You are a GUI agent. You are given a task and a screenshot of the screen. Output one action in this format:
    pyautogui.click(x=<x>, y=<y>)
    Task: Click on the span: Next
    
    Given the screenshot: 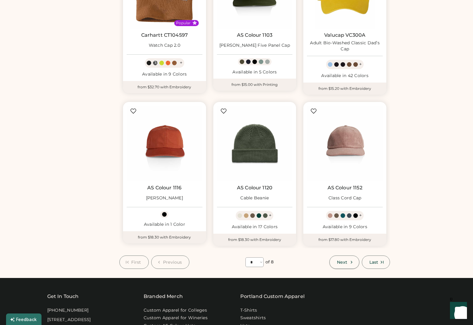 What is the action you would take?
    pyautogui.click(x=342, y=262)
    